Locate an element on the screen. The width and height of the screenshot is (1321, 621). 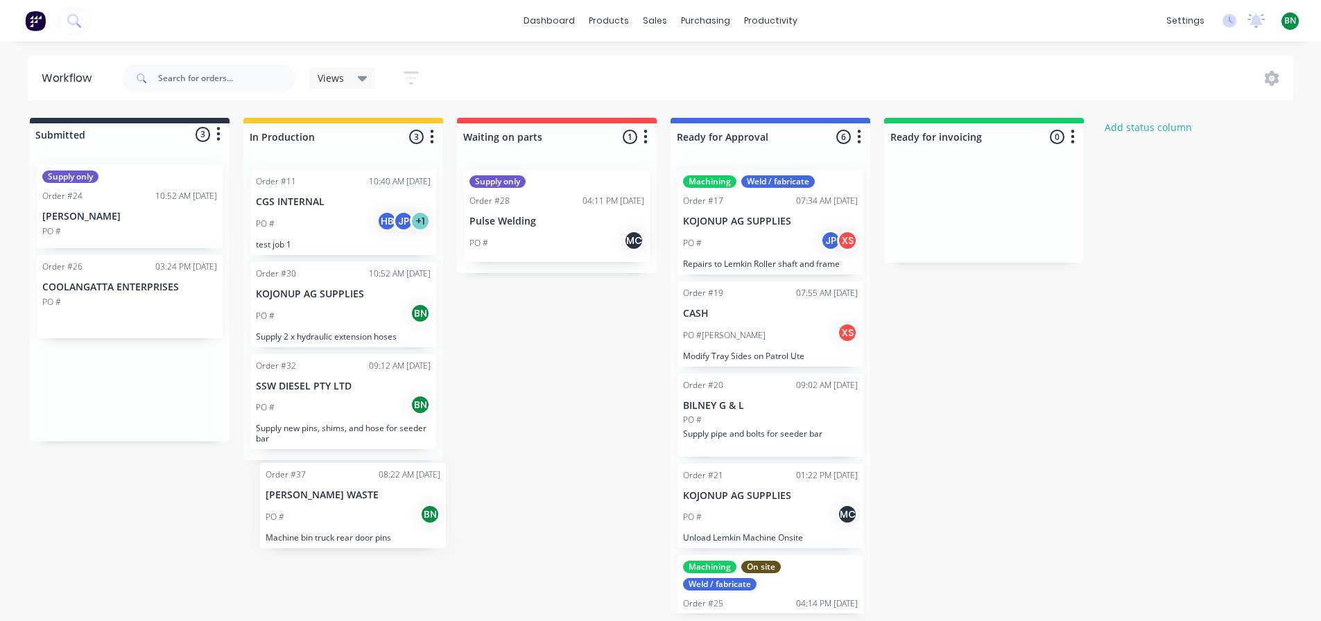
img: Factory is located at coordinates (35, 21).